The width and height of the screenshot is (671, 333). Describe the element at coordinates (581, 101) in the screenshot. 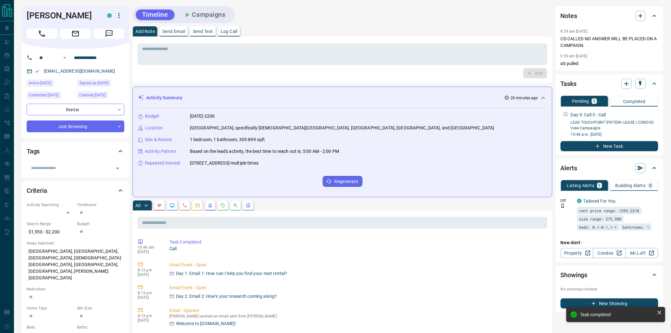

I see `p: Pending` at that location.